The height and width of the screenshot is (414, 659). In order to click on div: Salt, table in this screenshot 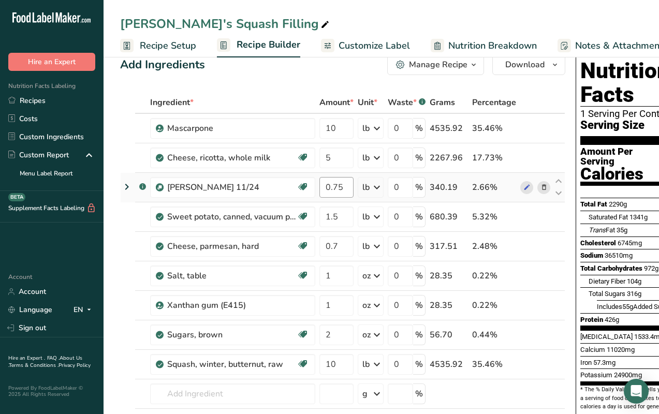, I will do `click(232, 276)`.